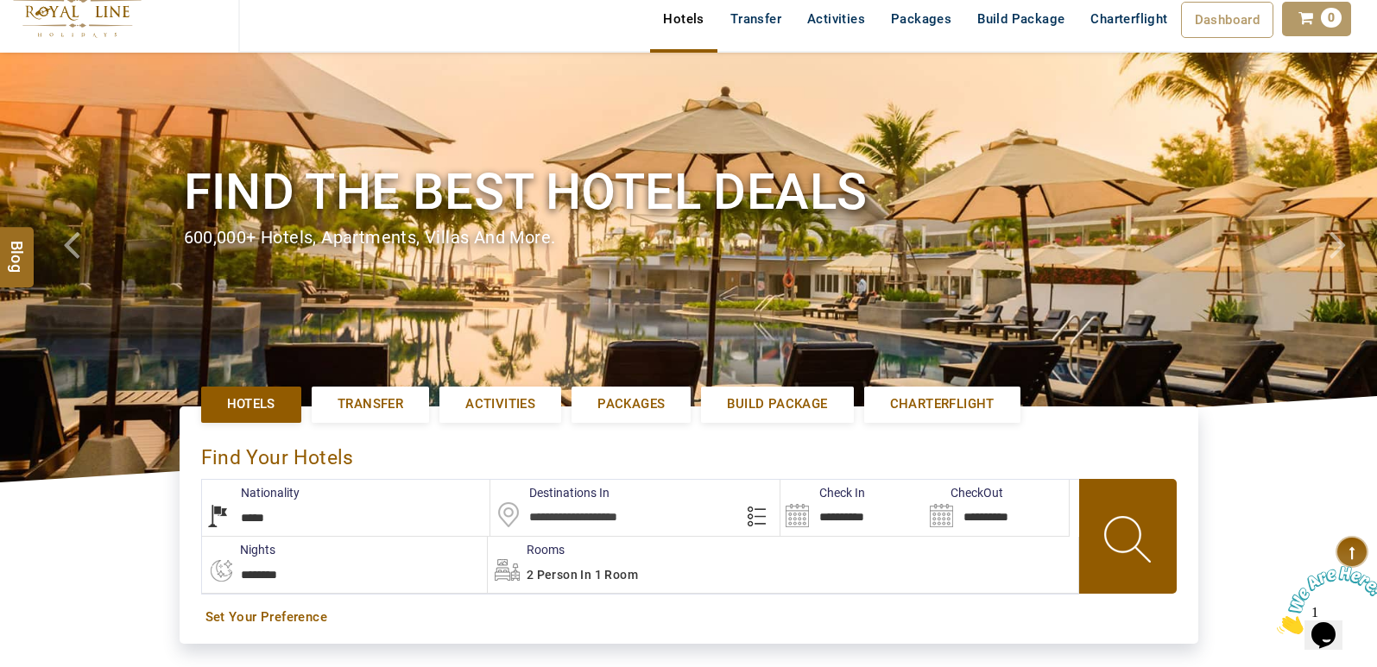  I want to click on h1: Find the best hotel deals, so click(689, 192).